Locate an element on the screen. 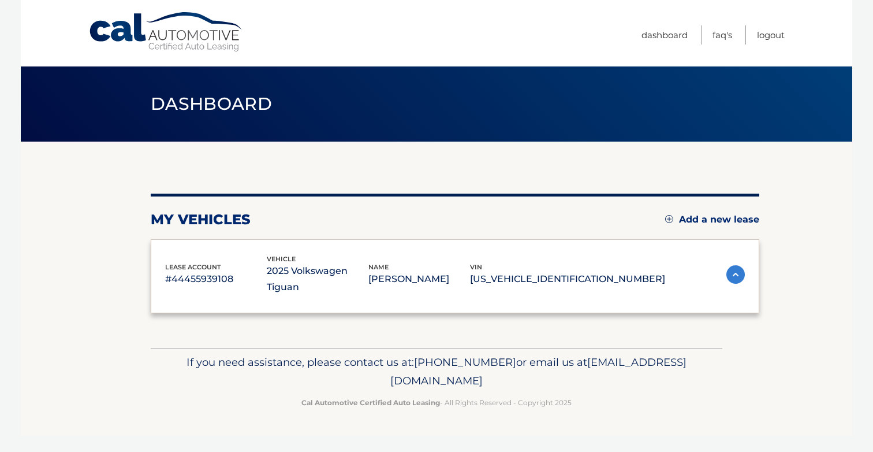 Image resolution: width=873 pixels, height=452 pixels. span: lease account is located at coordinates (193, 267).